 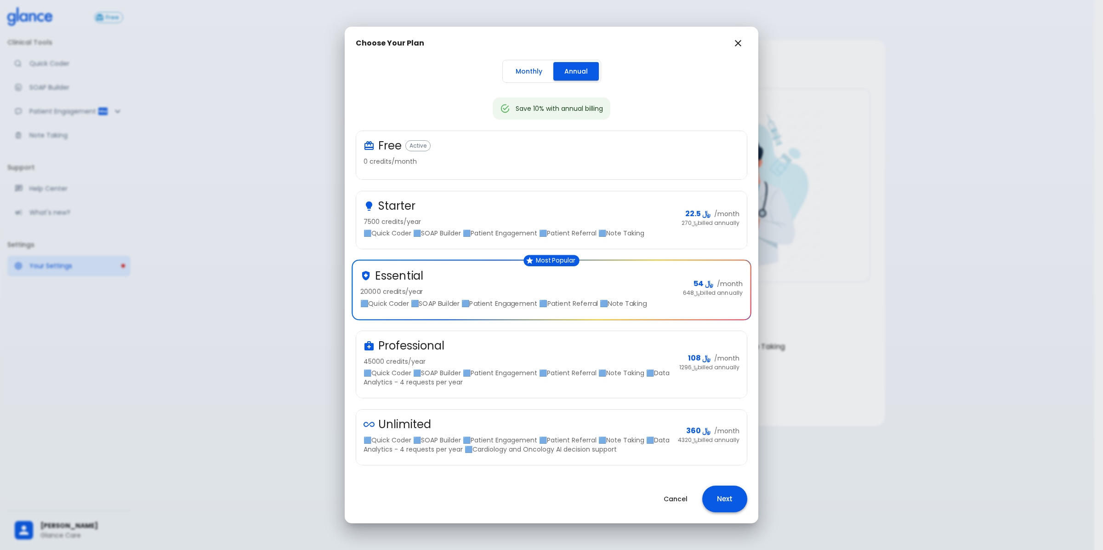 I want to click on h3: Professional, so click(x=411, y=346).